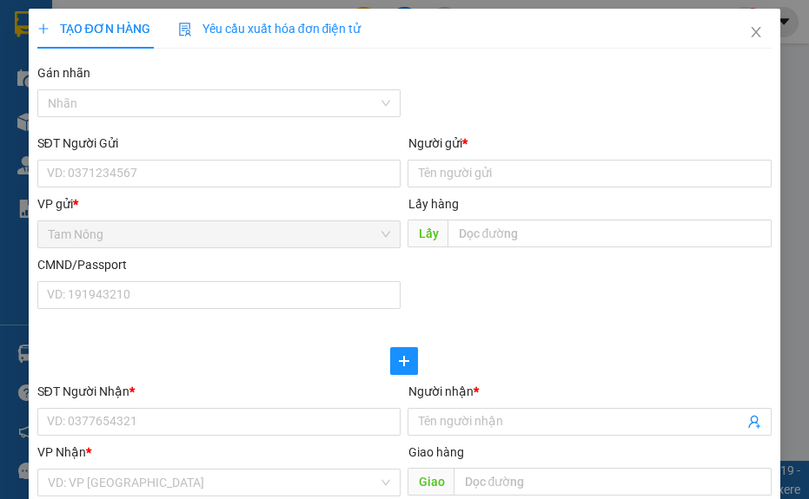 This screenshot has width=809, height=499. Describe the element at coordinates (219, 265) in the screenshot. I see `div: CMND/Passport` at that location.